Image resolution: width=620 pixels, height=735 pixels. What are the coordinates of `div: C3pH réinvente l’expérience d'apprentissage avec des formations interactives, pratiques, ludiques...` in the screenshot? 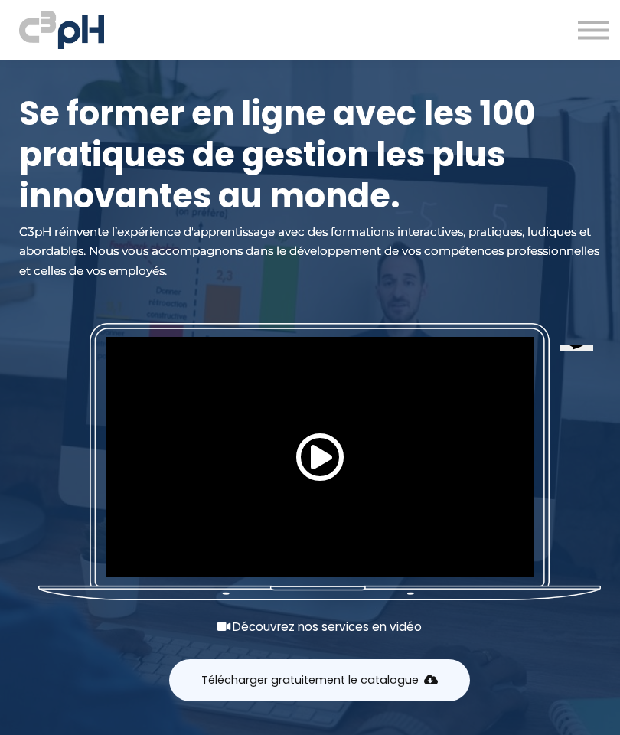 It's located at (310, 251).